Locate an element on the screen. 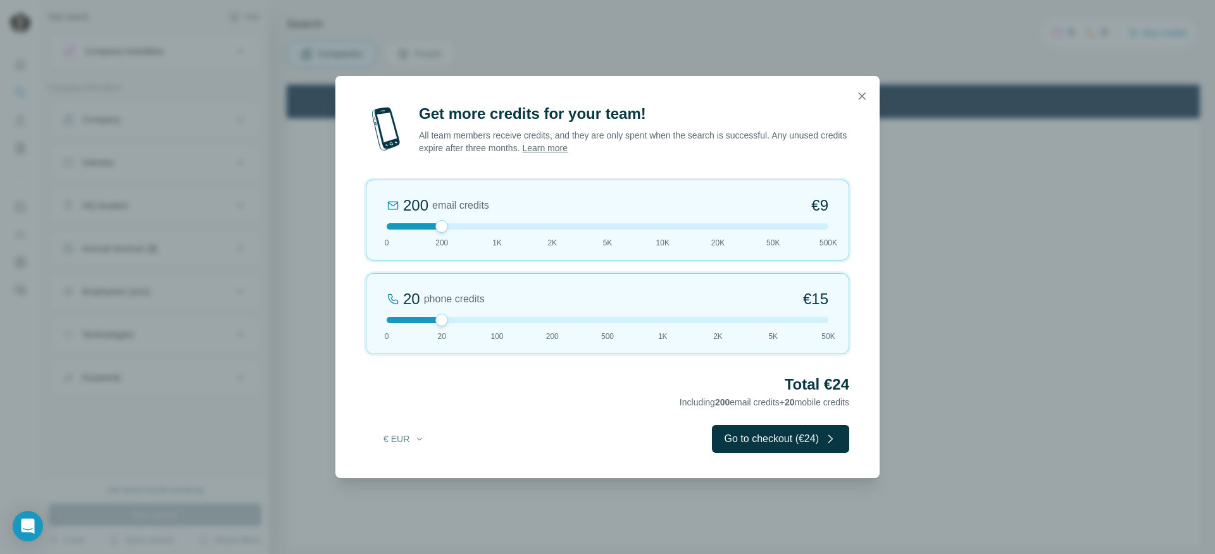  span: email credits is located at coordinates (461, 206).